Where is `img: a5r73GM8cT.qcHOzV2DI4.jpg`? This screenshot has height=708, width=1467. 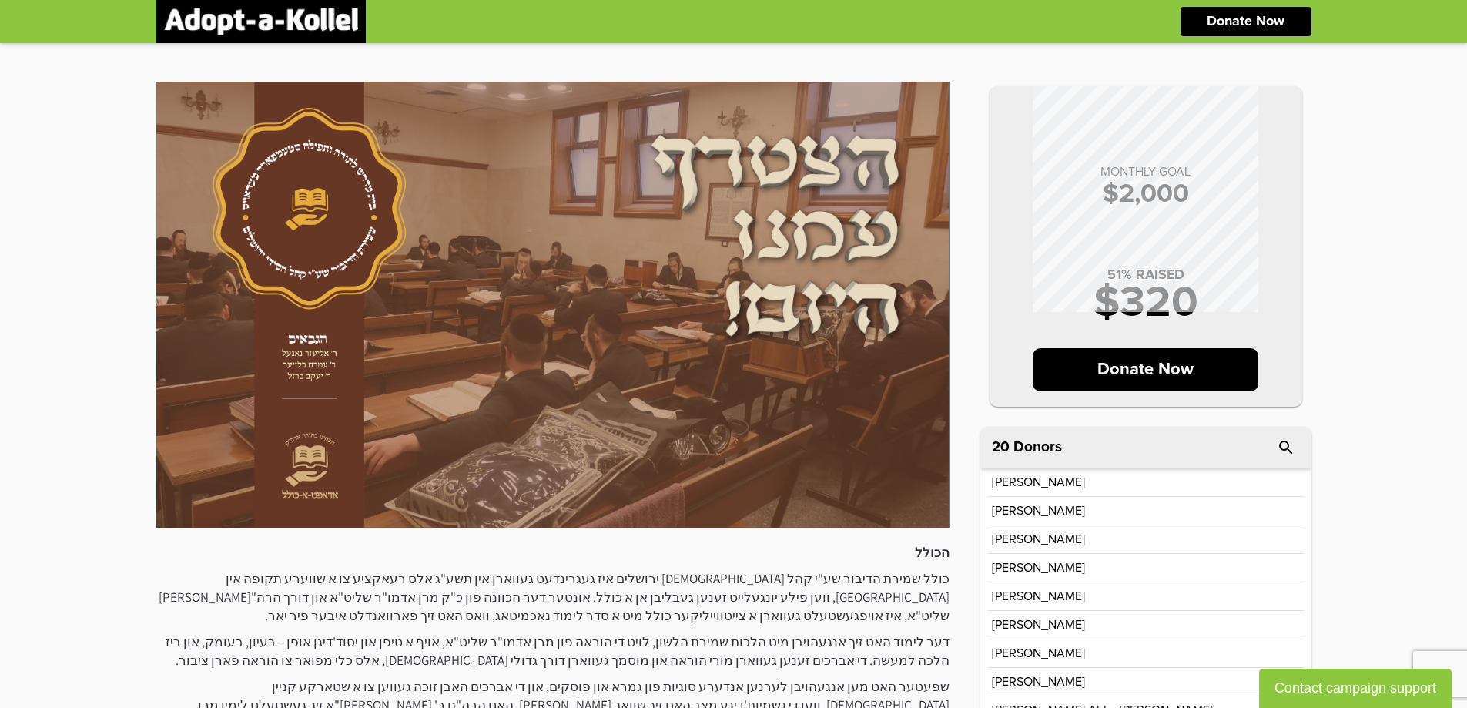
img: a5r73GM8cT.qcHOzV2DI4.jpg is located at coordinates (553, 304).